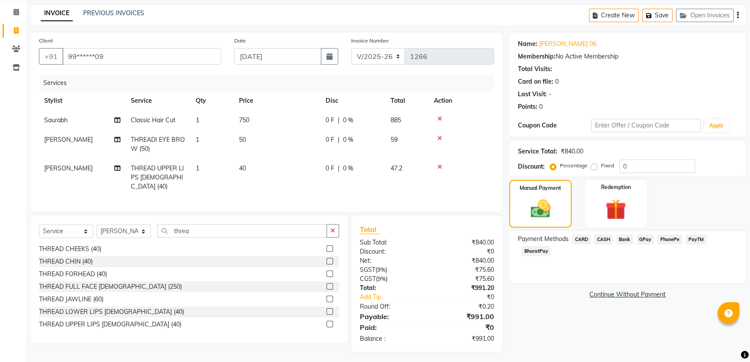 The image size is (750, 362). Describe the element at coordinates (696, 239) in the screenshot. I see `span: PayTM` at that location.